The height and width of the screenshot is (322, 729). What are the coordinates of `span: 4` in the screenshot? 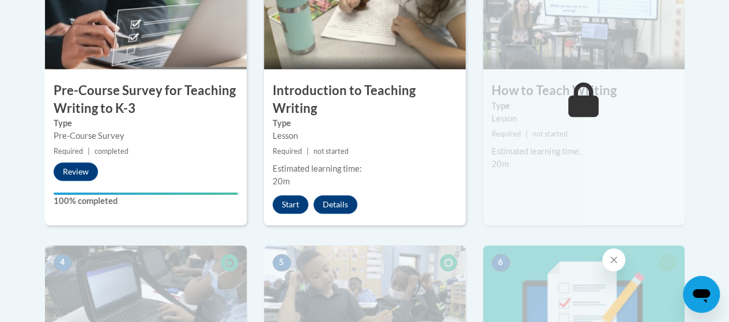 It's located at (63, 263).